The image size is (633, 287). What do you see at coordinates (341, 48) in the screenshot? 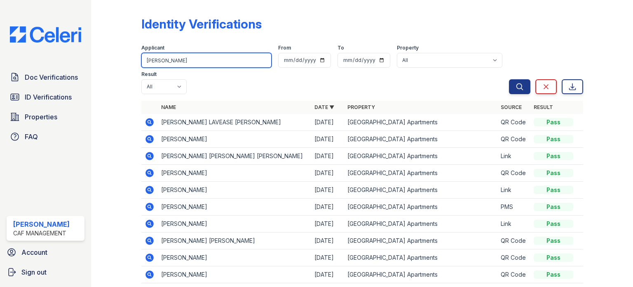
I see `label: To` at bounding box center [341, 48].